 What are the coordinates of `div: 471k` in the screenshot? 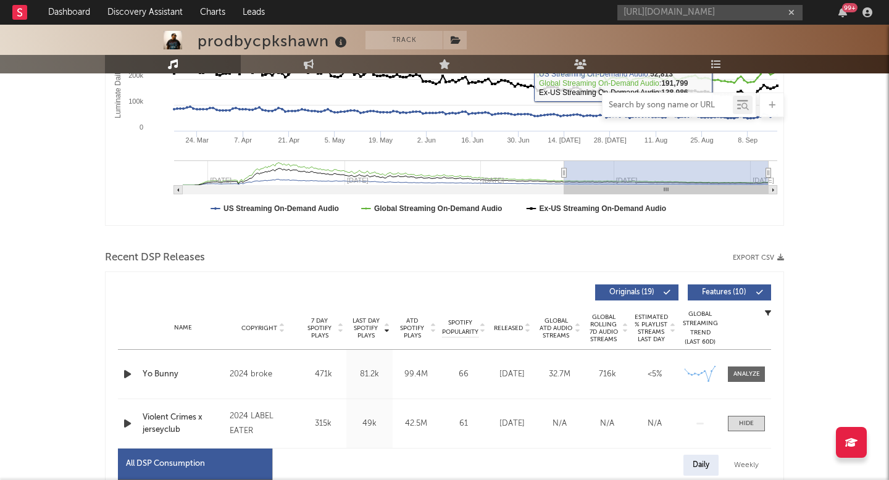 It's located at (323, 375).